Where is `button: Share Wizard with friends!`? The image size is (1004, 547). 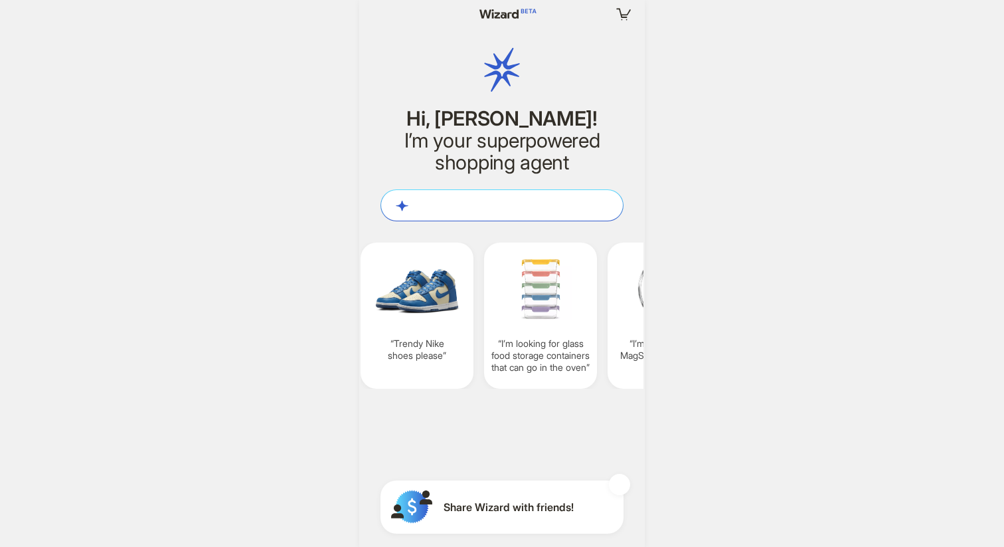 button: Share Wizard with friends! is located at coordinates (502, 507).